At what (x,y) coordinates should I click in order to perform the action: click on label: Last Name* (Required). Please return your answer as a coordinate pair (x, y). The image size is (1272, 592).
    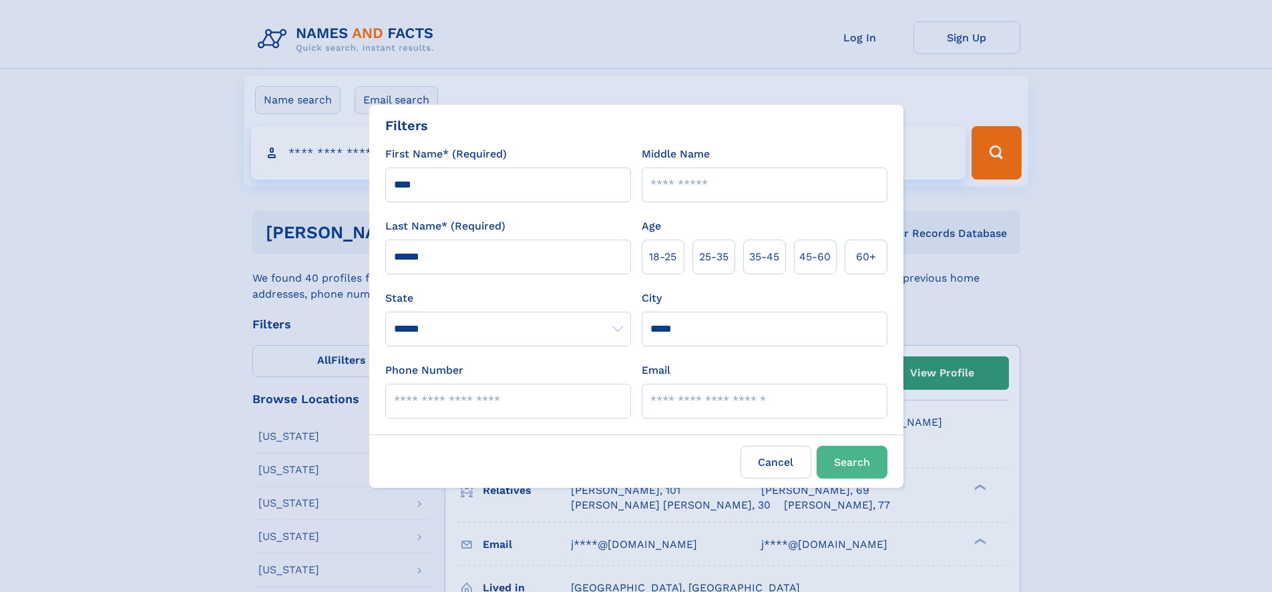
    Looking at the image, I should click on (446, 226).